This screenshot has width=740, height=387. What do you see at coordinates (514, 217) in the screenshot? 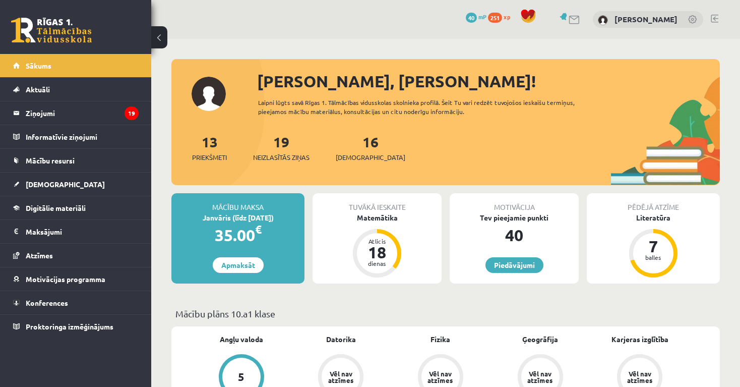
I see `div: Tev pieejamie punkti` at bounding box center [514, 217].